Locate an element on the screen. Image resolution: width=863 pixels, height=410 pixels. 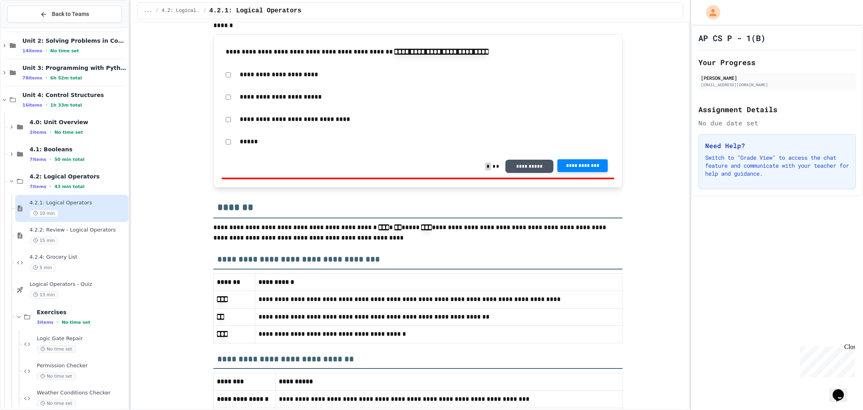
span: Exercises is located at coordinates (81, 312).